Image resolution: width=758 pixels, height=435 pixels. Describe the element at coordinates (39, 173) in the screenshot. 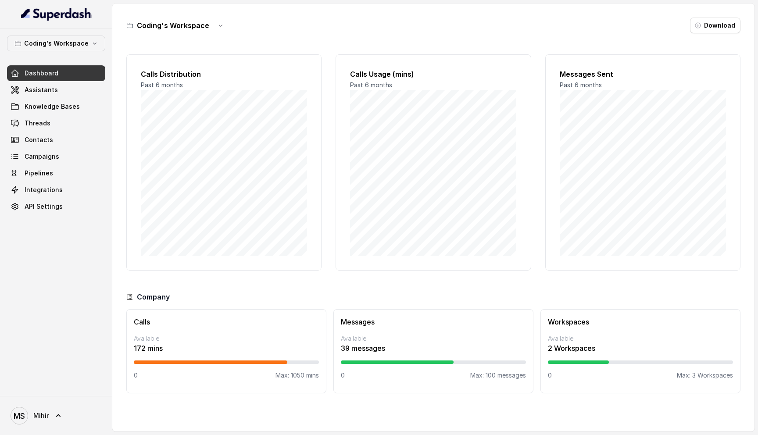

I see `span: Pipelines` at that location.